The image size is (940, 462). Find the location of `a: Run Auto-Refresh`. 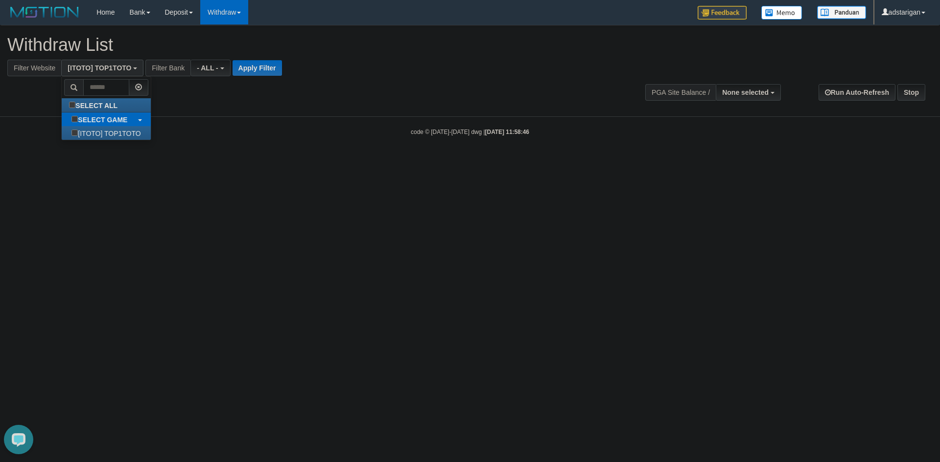

a: Run Auto-Refresh is located at coordinates (856, 92).